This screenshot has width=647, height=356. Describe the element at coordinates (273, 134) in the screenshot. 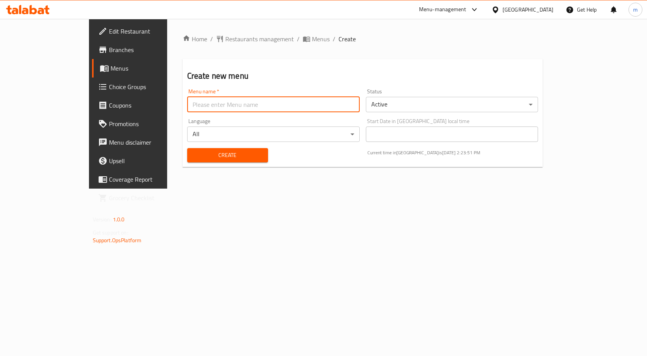

I see `div: All` at that location.